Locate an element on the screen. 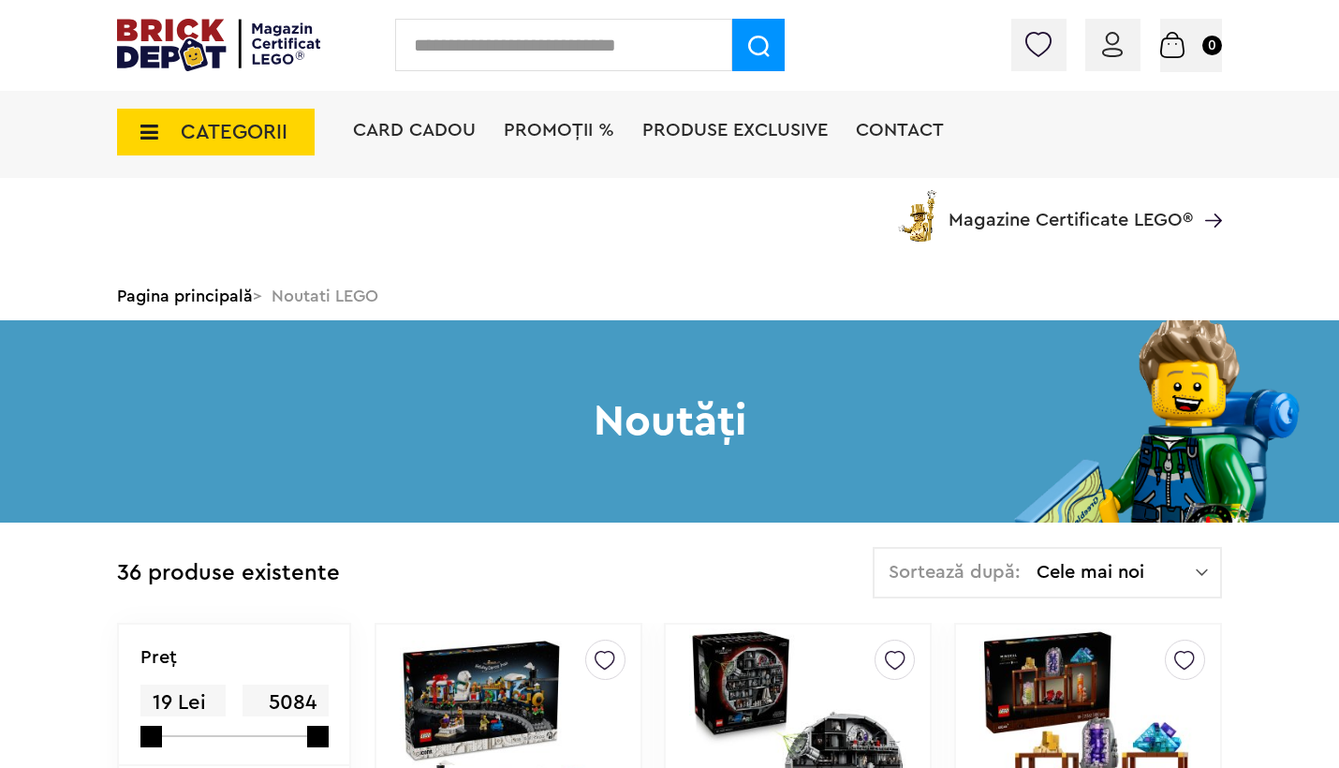 This screenshot has width=1339, height=768. span: 5084 Lei is located at coordinates (285, 715).